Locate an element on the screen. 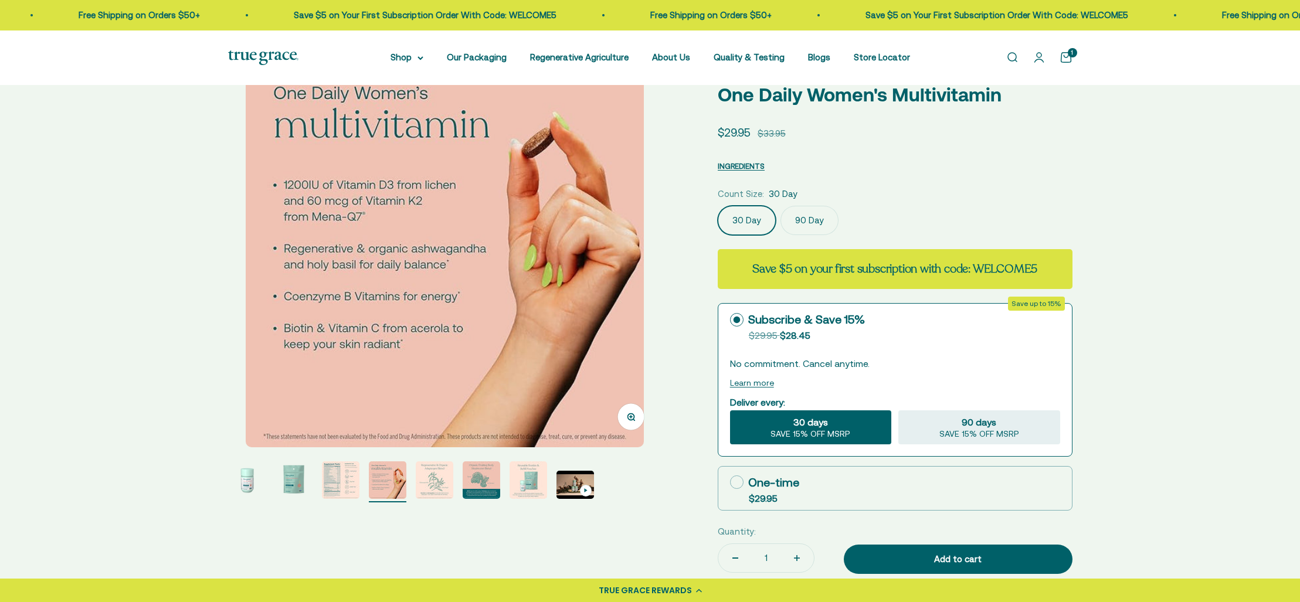  button: Go to item 8 is located at coordinates (575, 487).